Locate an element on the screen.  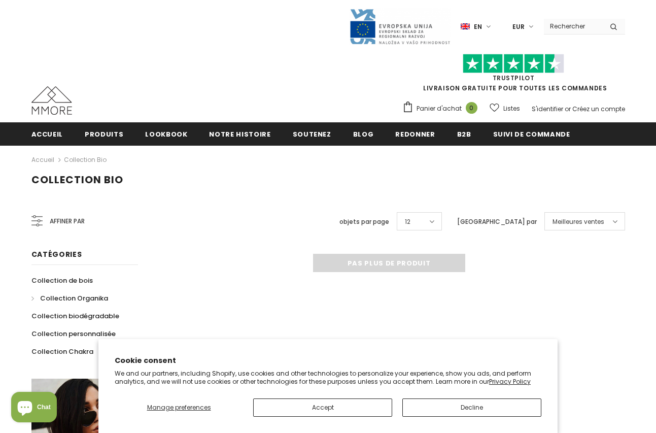
a: Collection Bio is located at coordinates (85, 159).